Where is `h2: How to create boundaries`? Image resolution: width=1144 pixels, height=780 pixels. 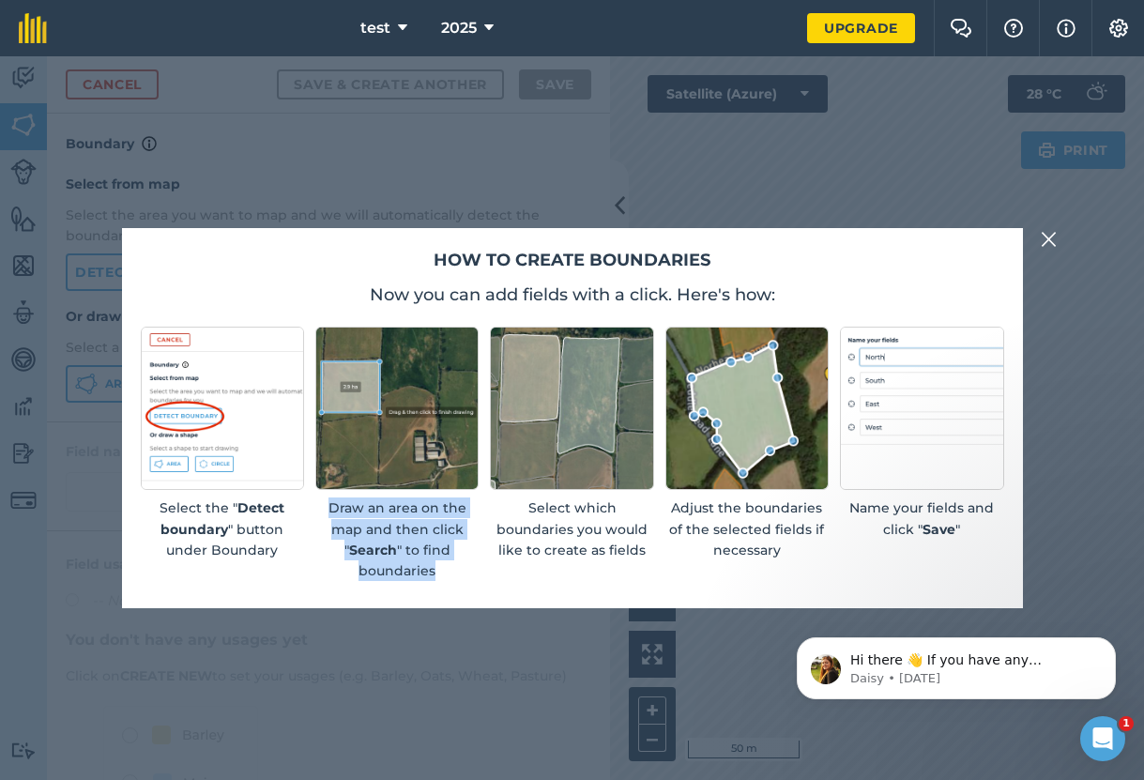 h2: How to create boundaries is located at coordinates (572, 260).